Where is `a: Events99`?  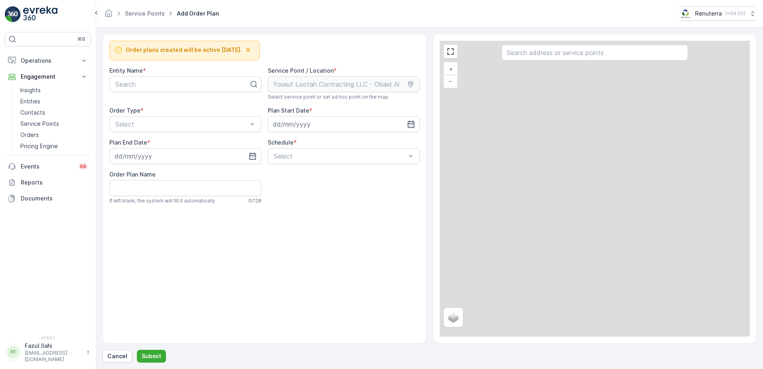
a: Events99 is located at coordinates (48, 166).